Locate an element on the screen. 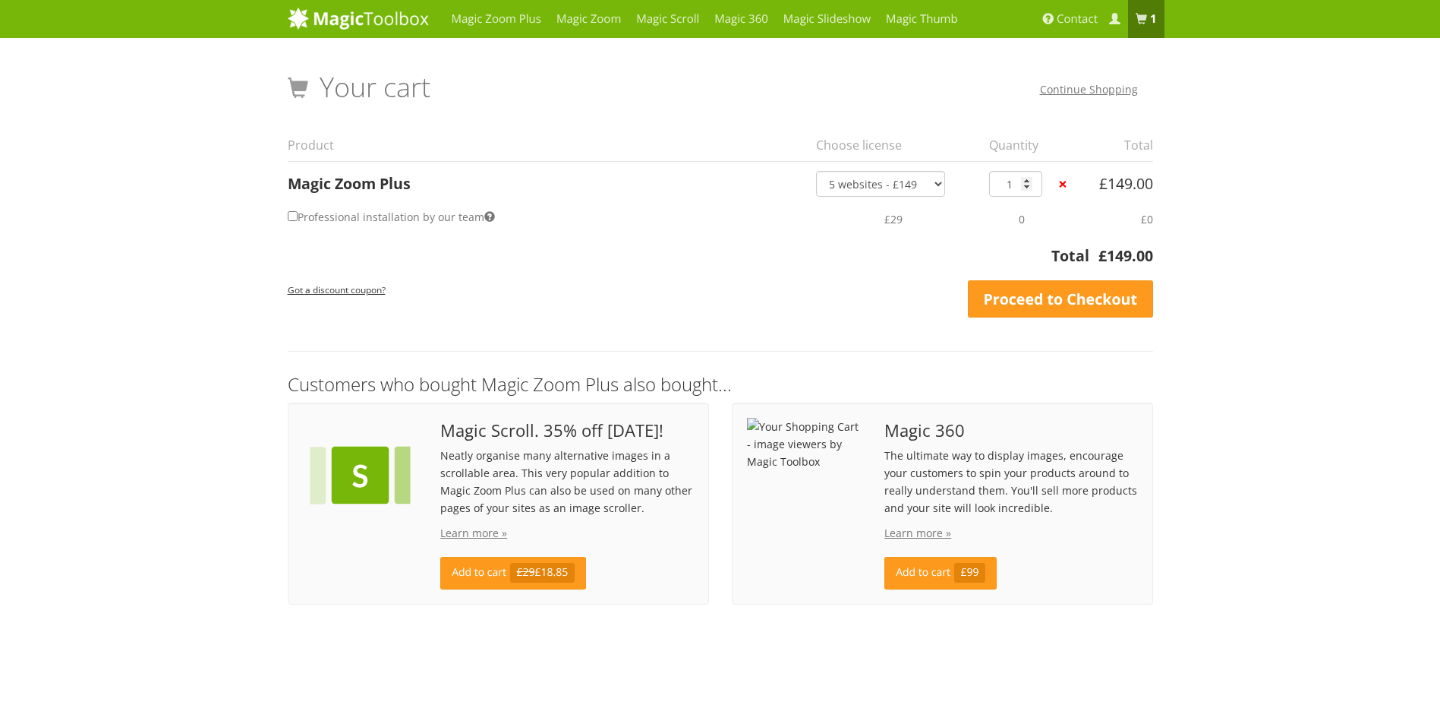  a: Magic Zoom Plus is located at coordinates (349, 183).